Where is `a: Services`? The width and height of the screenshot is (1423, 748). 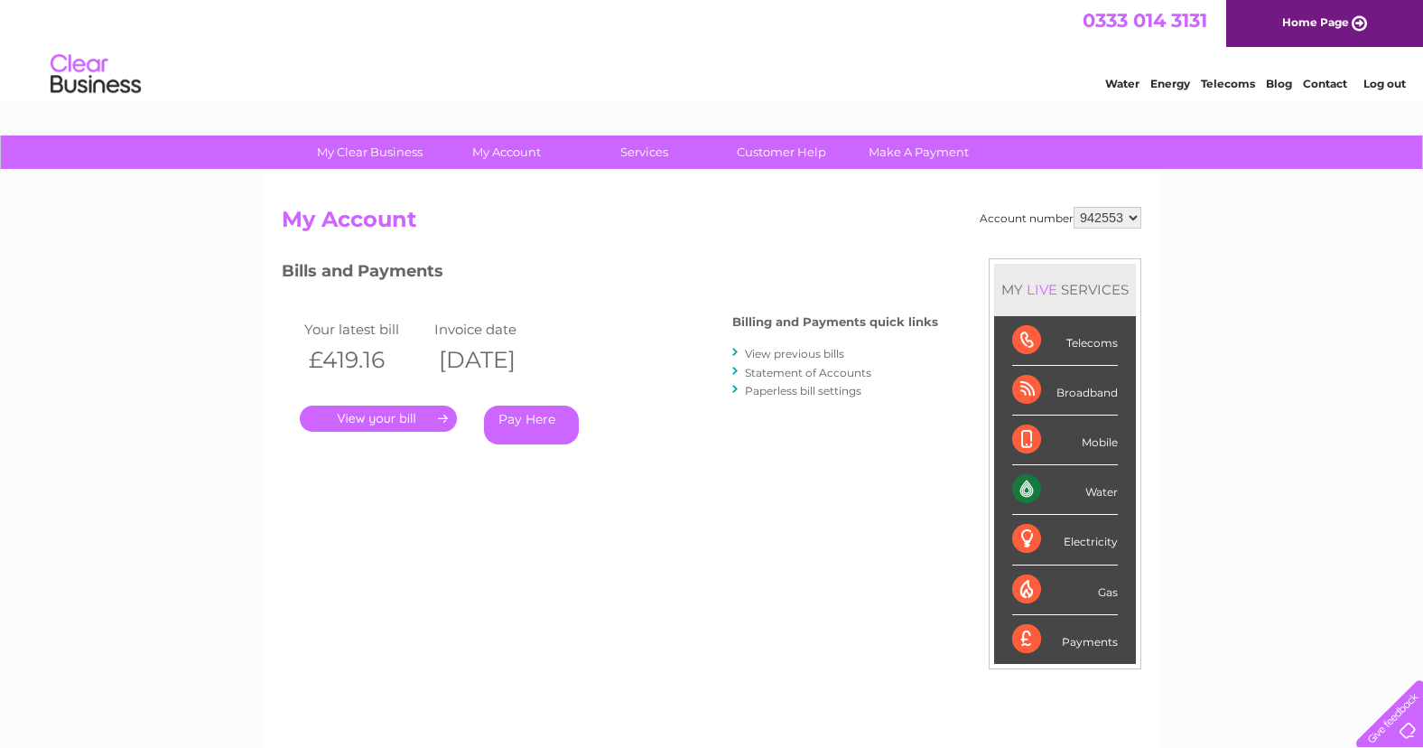 a: Services is located at coordinates (644, 152).